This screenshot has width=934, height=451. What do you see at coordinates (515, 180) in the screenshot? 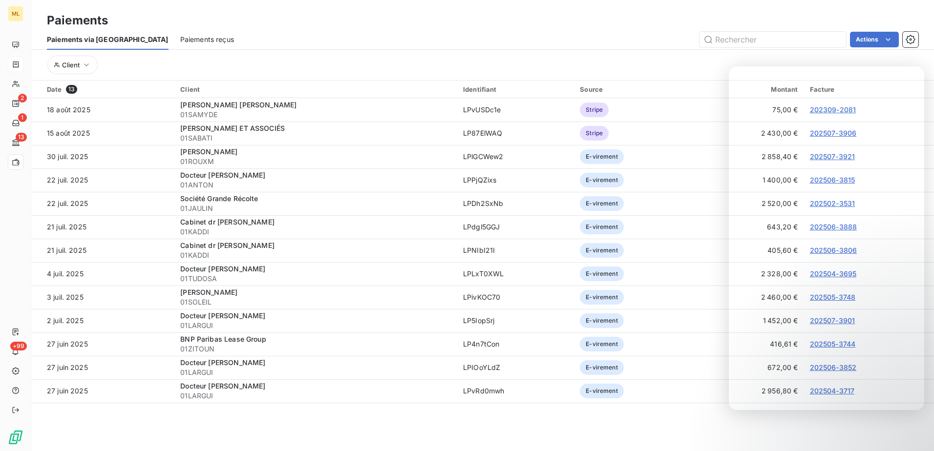
I see `td: LPPjQZixs` at bounding box center [515, 180].